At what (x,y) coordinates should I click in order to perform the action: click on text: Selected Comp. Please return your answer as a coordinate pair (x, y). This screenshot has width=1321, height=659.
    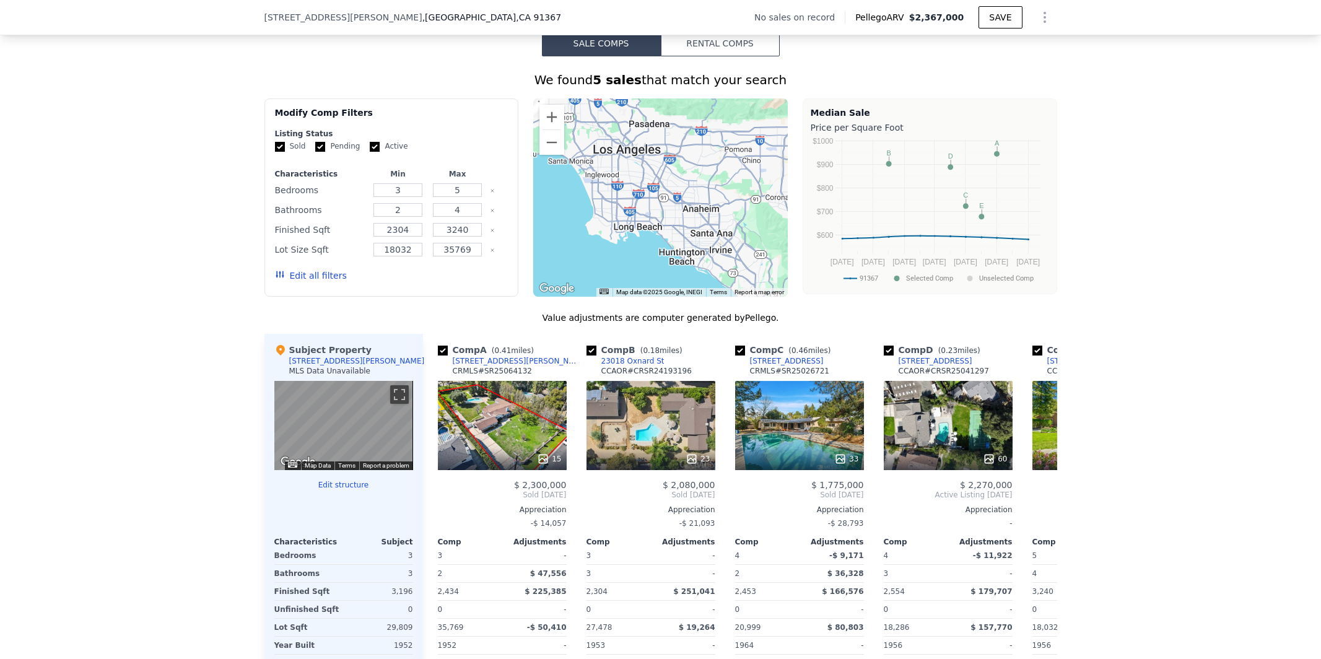
    Looking at the image, I should click on (930, 278).